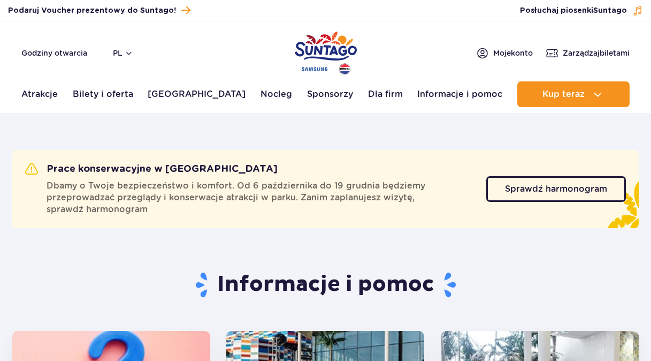 This screenshot has width=651, height=361. I want to click on a: Mojekonto, so click(504, 53).